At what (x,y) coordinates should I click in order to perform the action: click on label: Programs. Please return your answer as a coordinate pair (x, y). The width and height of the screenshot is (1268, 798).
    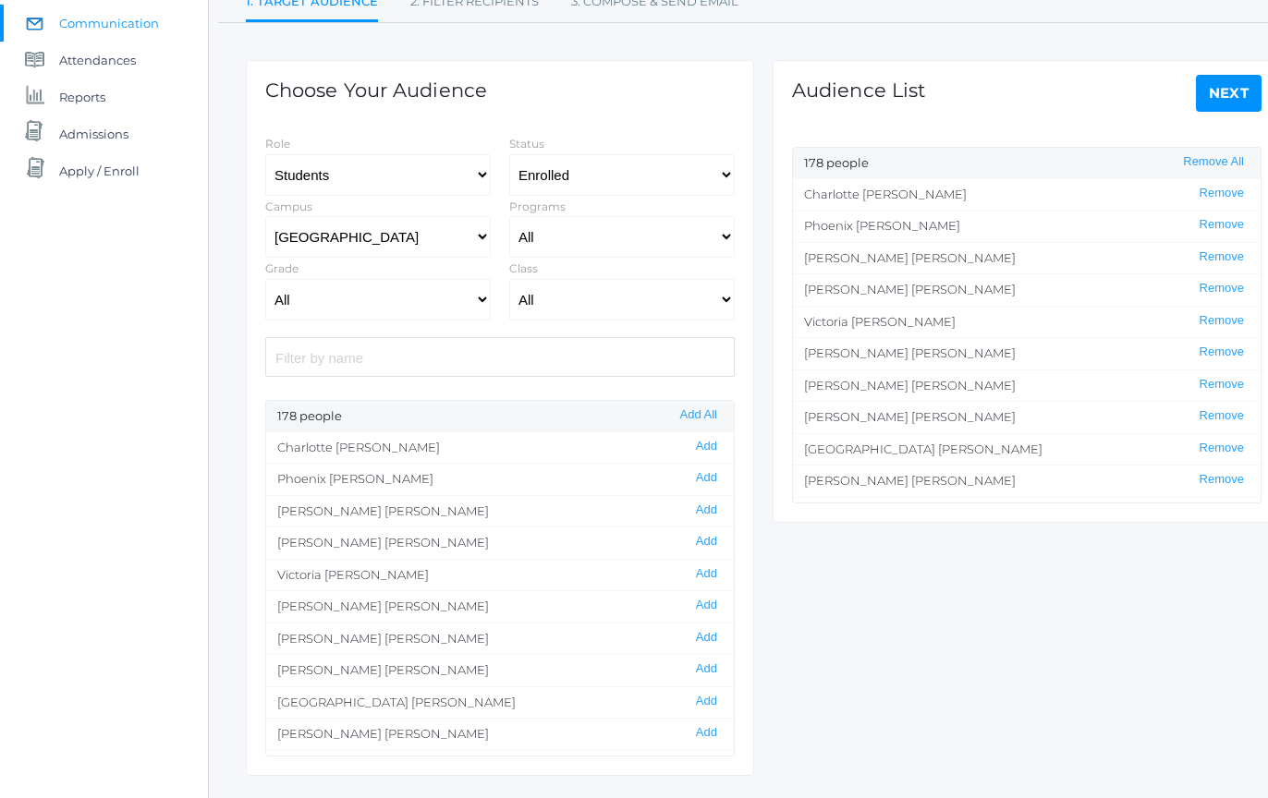
    Looking at the image, I should click on (537, 206).